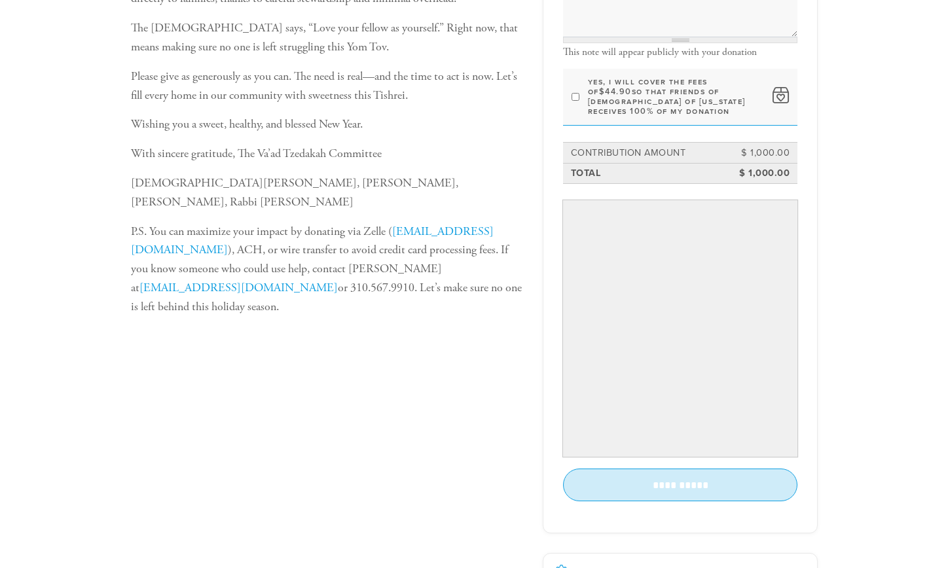 The image size is (948, 568). What do you see at coordinates (651, 153) in the screenshot?
I see `td: Contribution Amount` at bounding box center [651, 153].